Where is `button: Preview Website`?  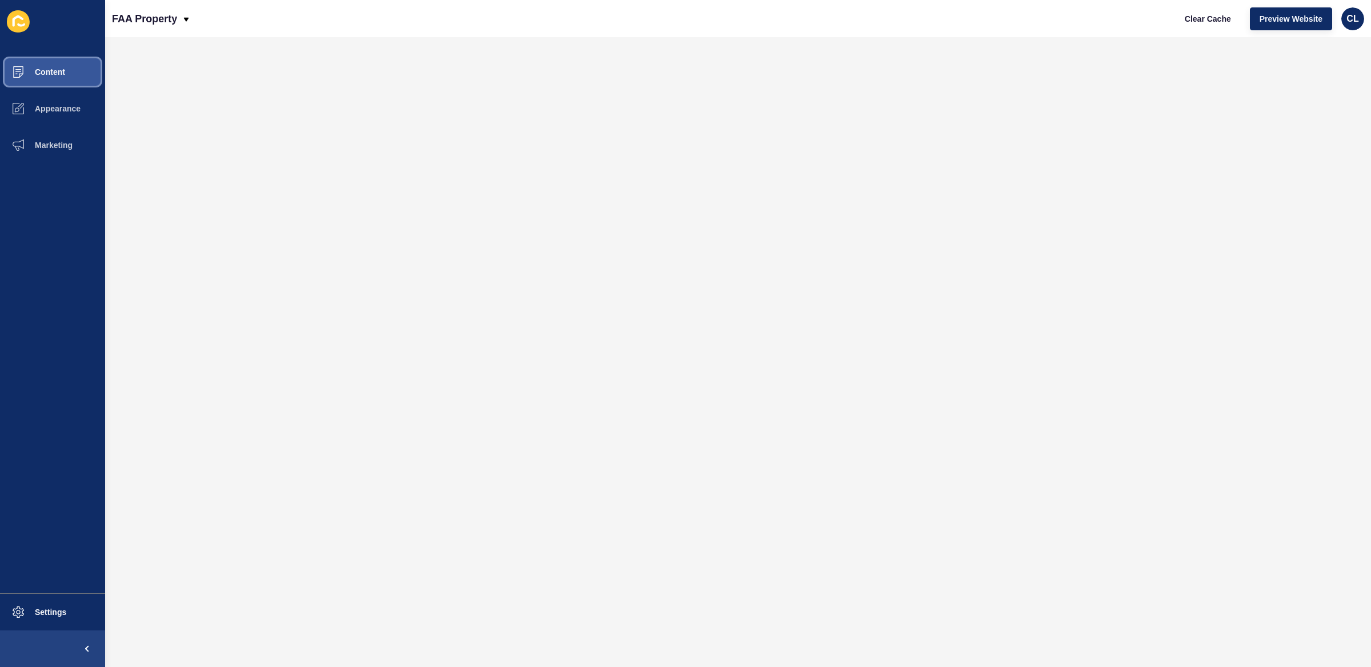
button: Preview Website is located at coordinates (1291, 19).